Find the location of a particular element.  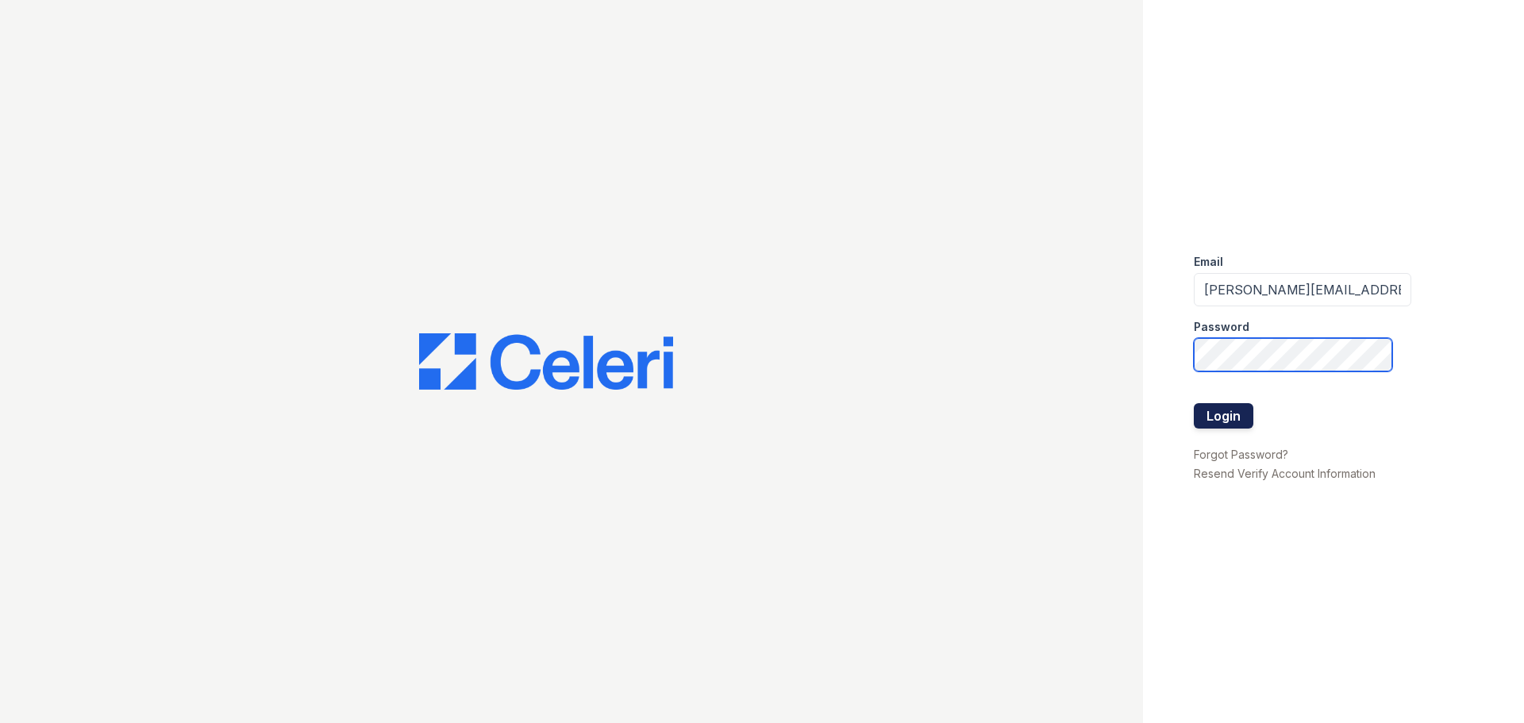

label: Email is located at coordinates (1208, 262).